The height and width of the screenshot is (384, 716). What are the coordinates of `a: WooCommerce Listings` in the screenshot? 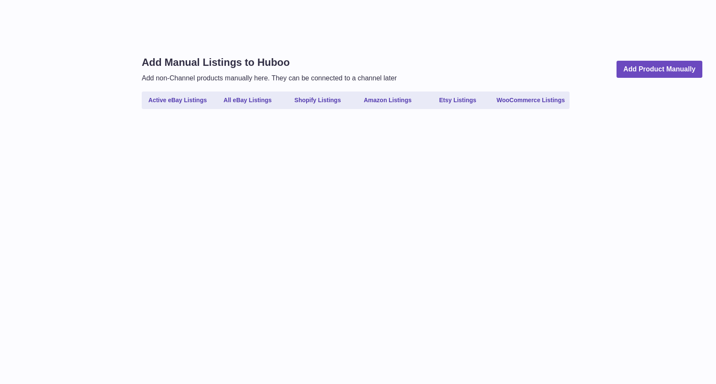 It's located at (531, 100).